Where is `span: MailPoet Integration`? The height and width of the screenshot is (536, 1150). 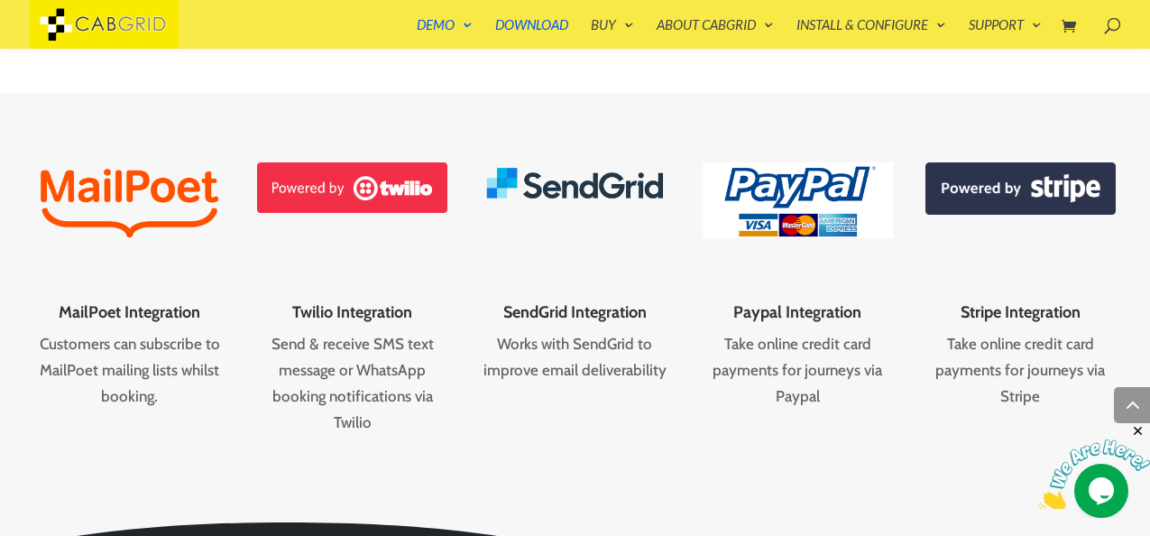
span: MailPoet Integration is located at coordinates (129, 312).